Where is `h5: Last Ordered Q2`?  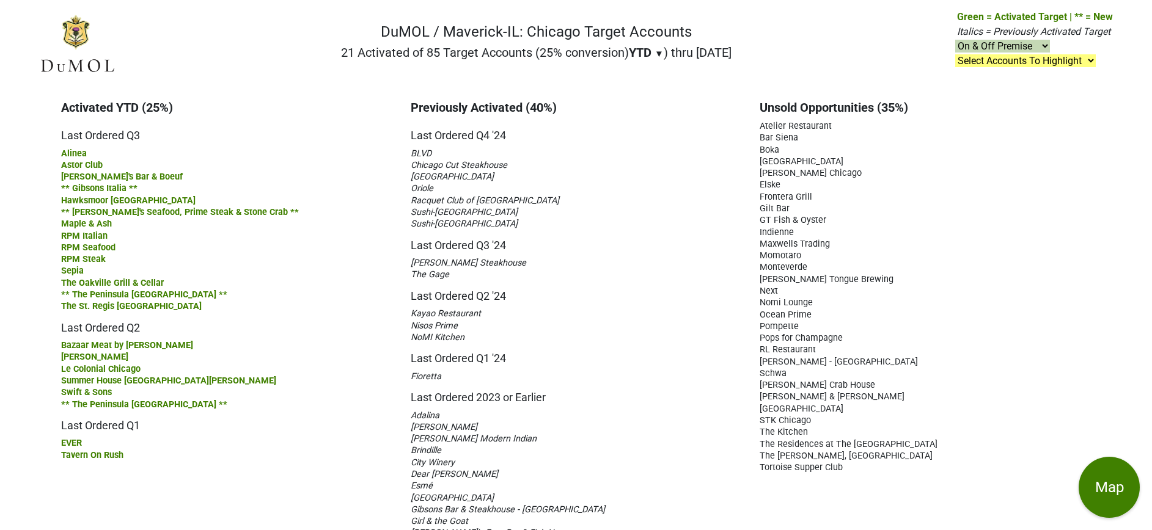 h5: Last Ordered Q2 is located at coordinates (227, 323).